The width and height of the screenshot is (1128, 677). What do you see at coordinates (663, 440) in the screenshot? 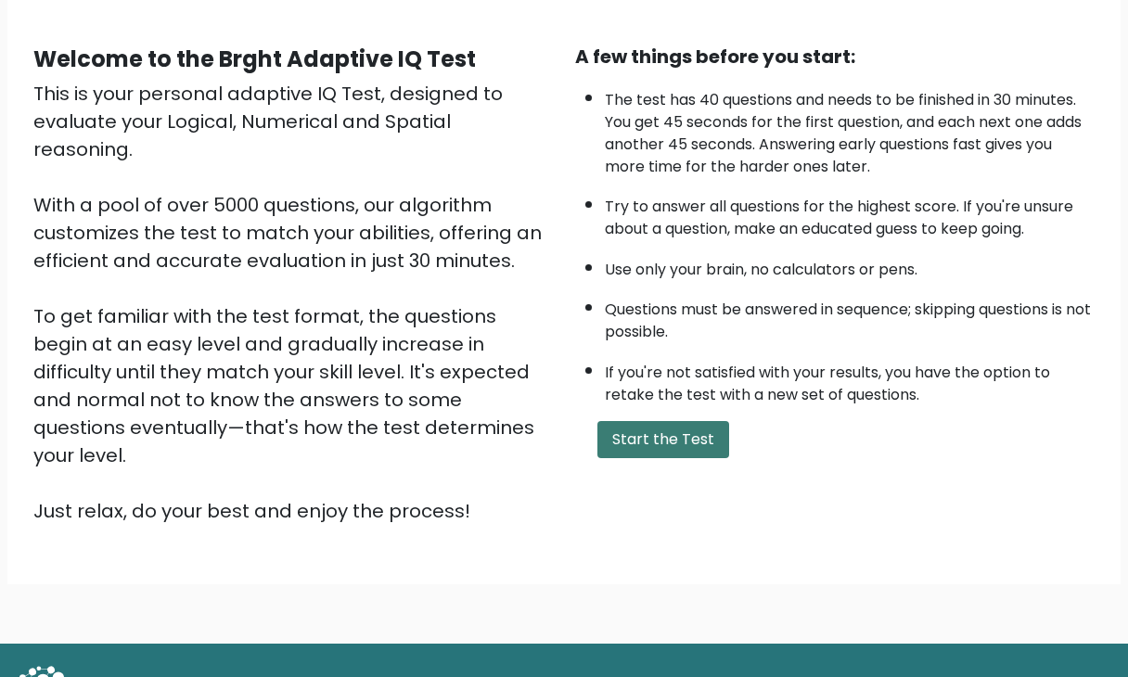
I see `button: Start the Test` at bounding box center [663, 440].